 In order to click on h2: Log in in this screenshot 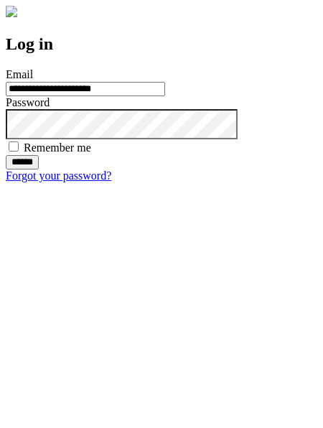, I will do `click(161, 44)`.